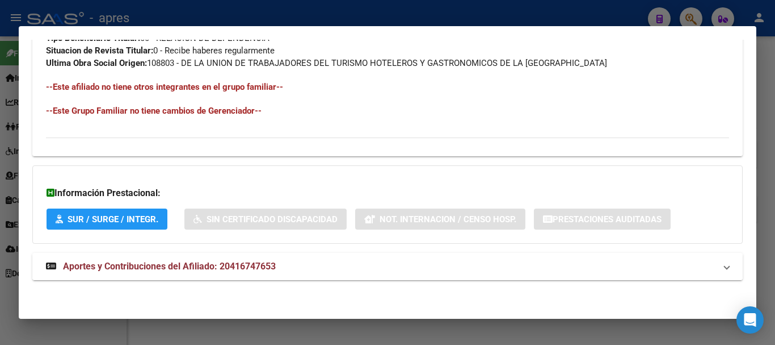 The height and width of the screenshot is (345, 775). What do you see at coordinates (440, 219) in the screenshot?
I see `button: Not. Internacion / Censo Hosp.` at bounding box center [440, 219].